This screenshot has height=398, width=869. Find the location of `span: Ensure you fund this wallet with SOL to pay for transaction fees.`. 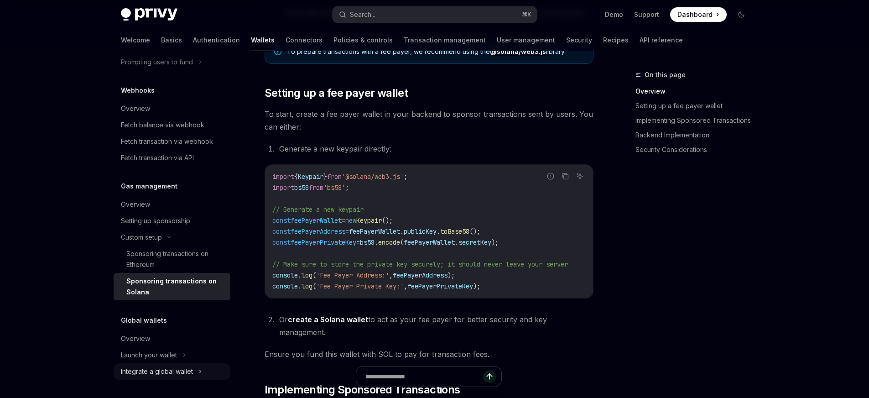

span: Ensure you fund this wallet with SOL to pay for transaction fees. is located at coordinates (429, 354).